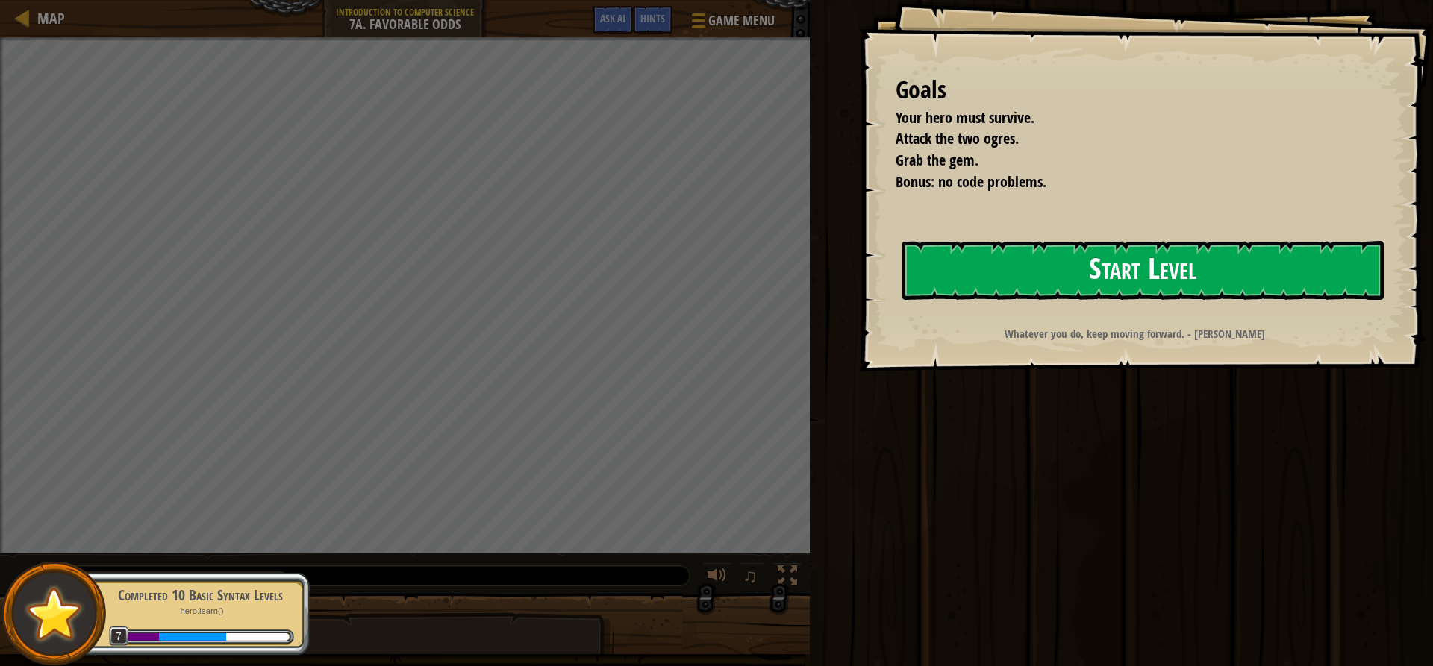 The width and height of the screenshot is (1433, 666). What do you see at coordinates (200, 595) in the screenshot?
I see `div: Completed 10 Basic Syntax Levels` at bounding box center [200, 595].